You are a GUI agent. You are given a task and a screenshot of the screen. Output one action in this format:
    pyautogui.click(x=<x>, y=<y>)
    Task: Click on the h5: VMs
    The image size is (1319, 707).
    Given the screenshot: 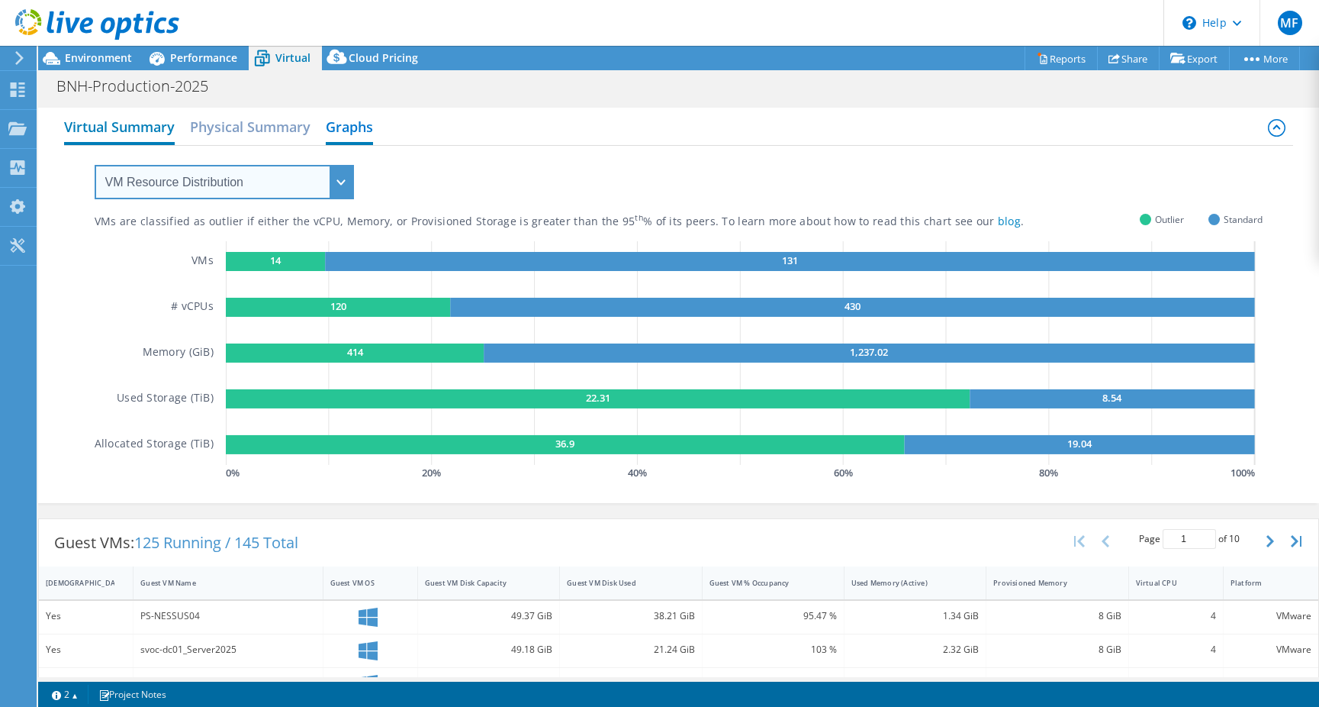 What is the action you would take?
    pyautogui.click(x=202, y=261)
    